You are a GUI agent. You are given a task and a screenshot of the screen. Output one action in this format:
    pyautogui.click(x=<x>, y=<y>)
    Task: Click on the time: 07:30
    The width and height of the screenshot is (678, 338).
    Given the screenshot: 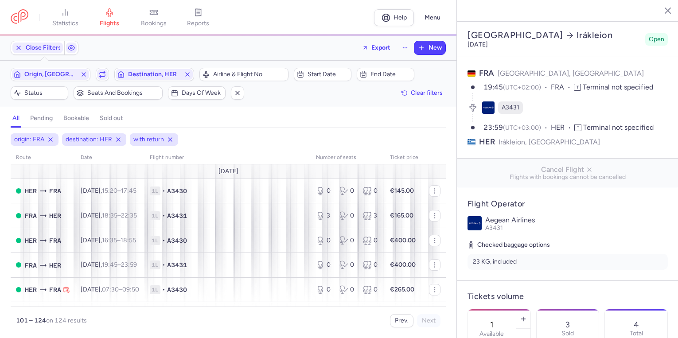 What is the action you would take?
    pyautogui.click(x=110, y=289)
    